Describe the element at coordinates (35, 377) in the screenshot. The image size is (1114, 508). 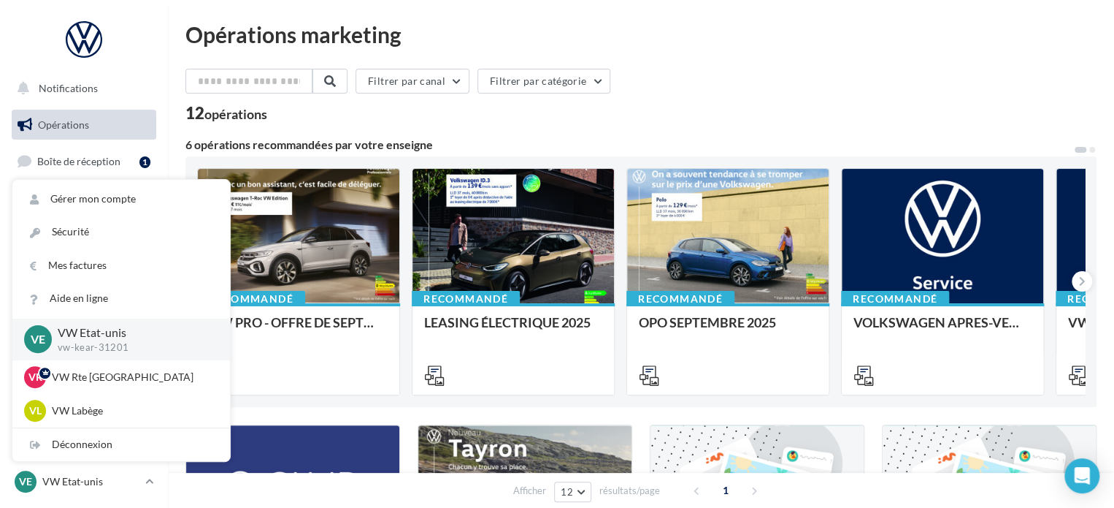
I see `span: VR` at that location.